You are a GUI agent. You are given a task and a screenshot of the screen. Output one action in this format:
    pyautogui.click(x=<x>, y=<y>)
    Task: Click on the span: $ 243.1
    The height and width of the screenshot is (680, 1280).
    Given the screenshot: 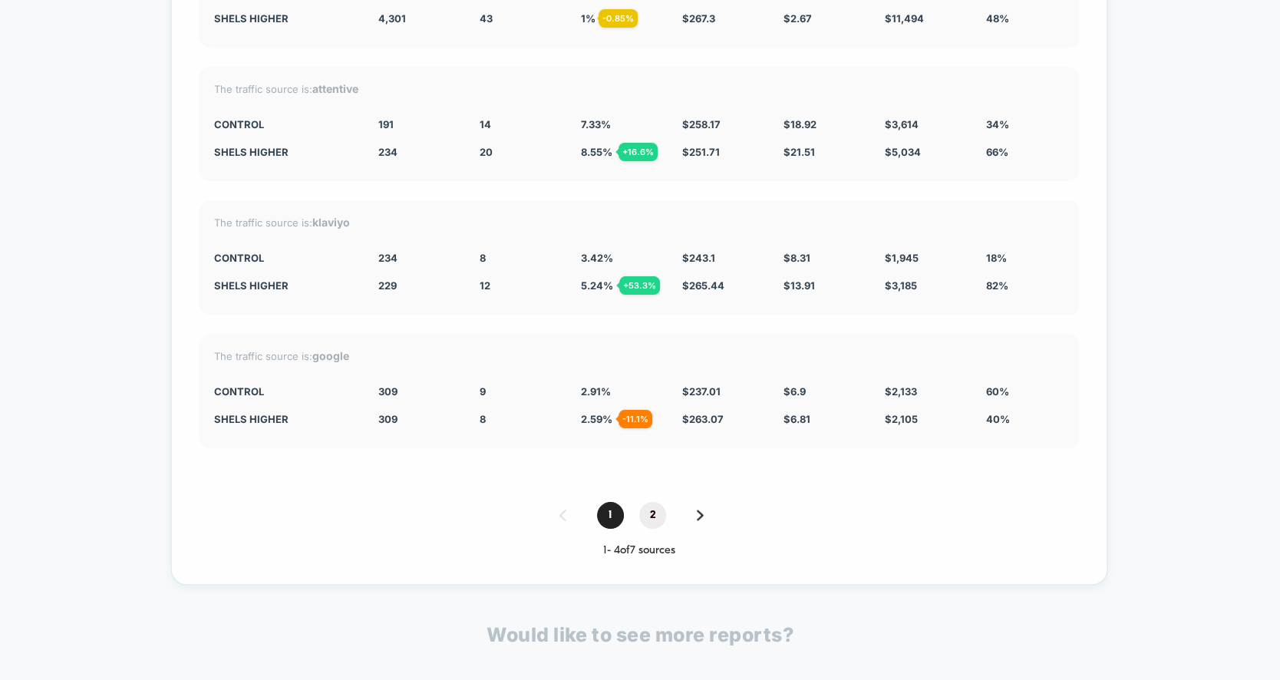 What is the action you would take?
    pyautogui.click(x=698, y=258)
    